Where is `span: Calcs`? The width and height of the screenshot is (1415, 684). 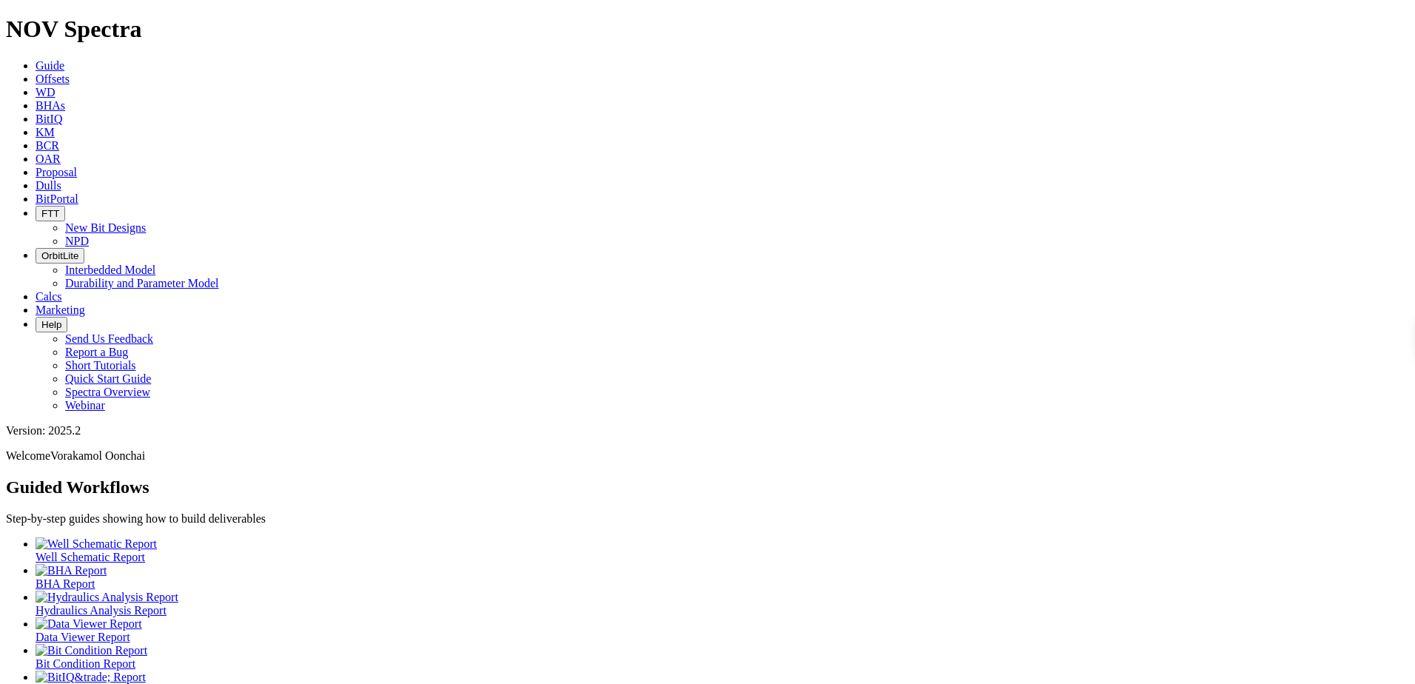
span: Calcs is located at coordinates (49, 296).